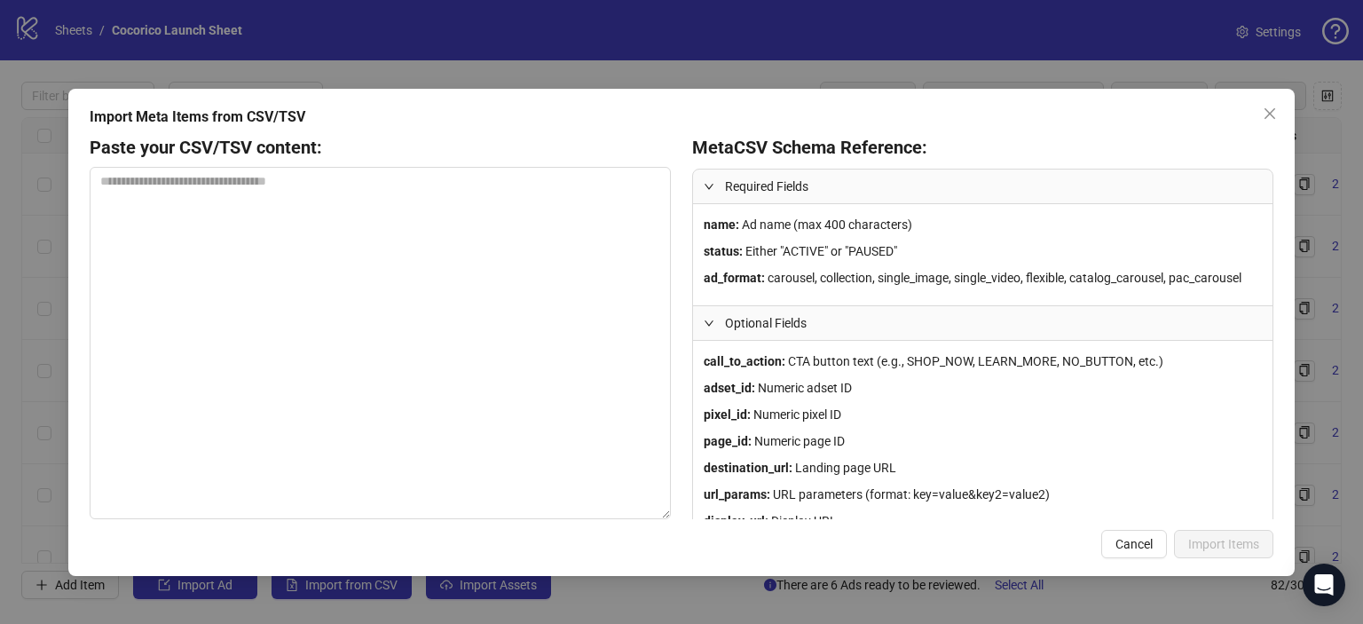 This screenshot has width=1363, height=624. What do you see at coordinates (728, 441) in the screenshot?
I see `strong: page_id :` at bounding box center [728, 441].